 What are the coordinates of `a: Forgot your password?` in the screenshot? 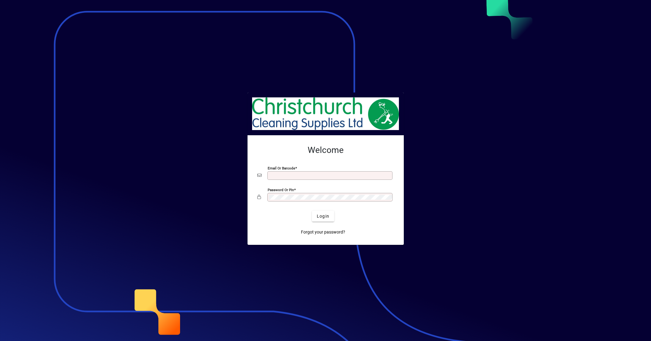 It's located at (323, 232).